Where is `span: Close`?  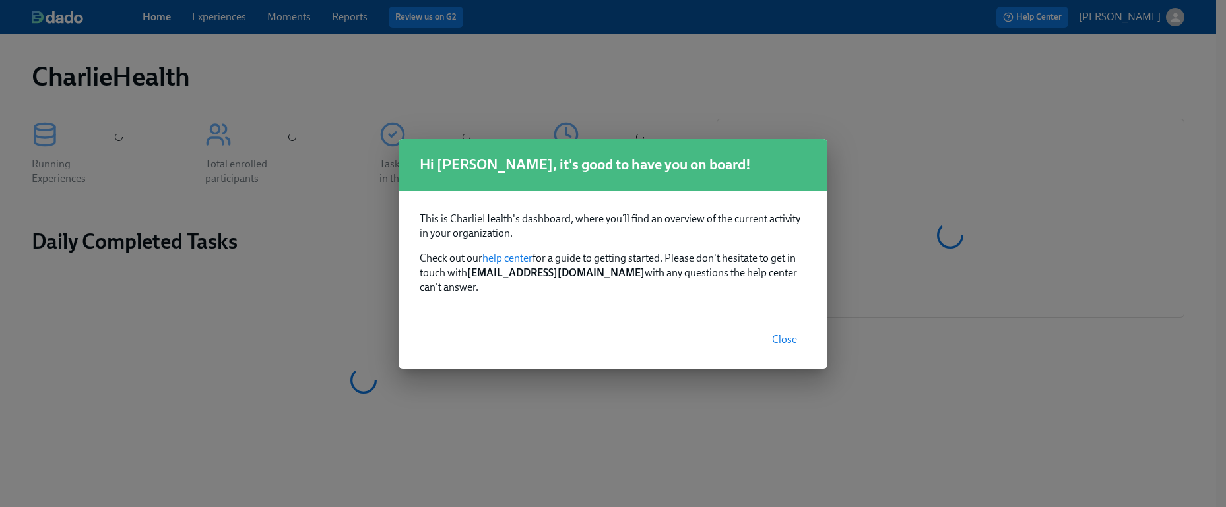 span: Close is located at coordinates (785, 340).